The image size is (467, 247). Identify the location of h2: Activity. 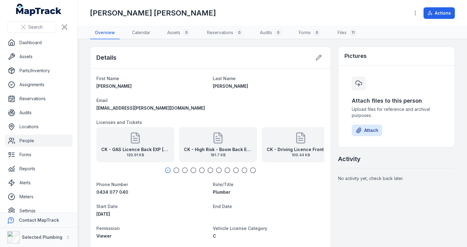
(349, 159).